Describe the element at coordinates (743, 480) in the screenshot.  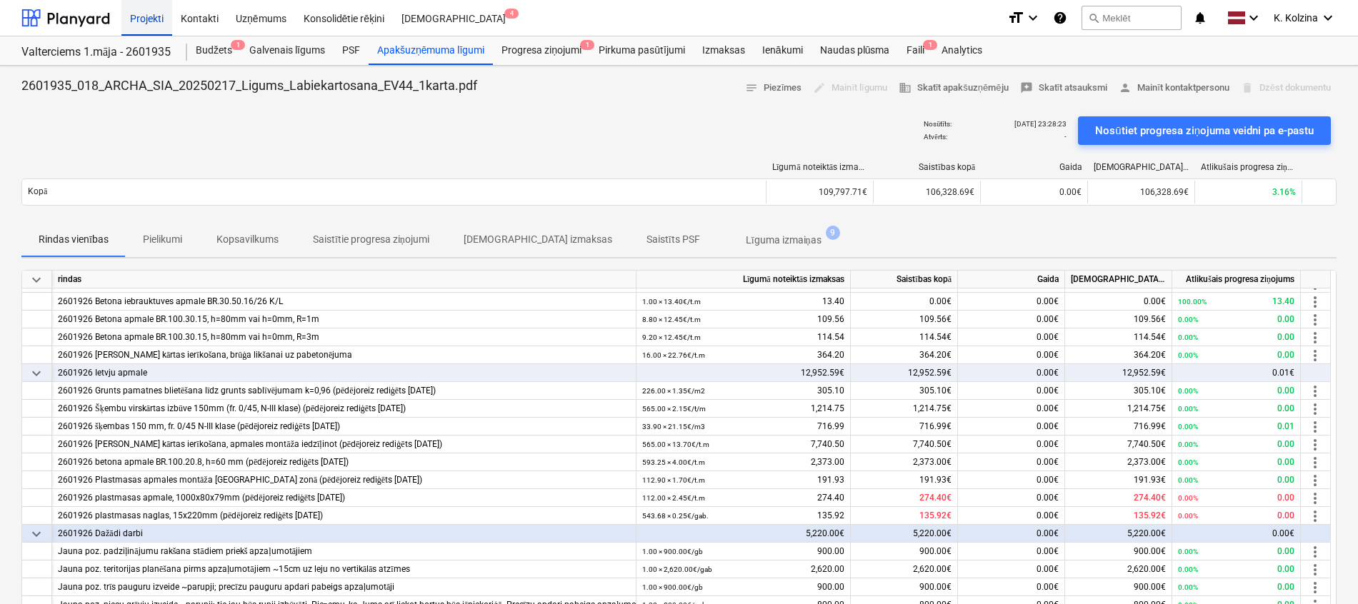
I see `div: 191.93` at that location.